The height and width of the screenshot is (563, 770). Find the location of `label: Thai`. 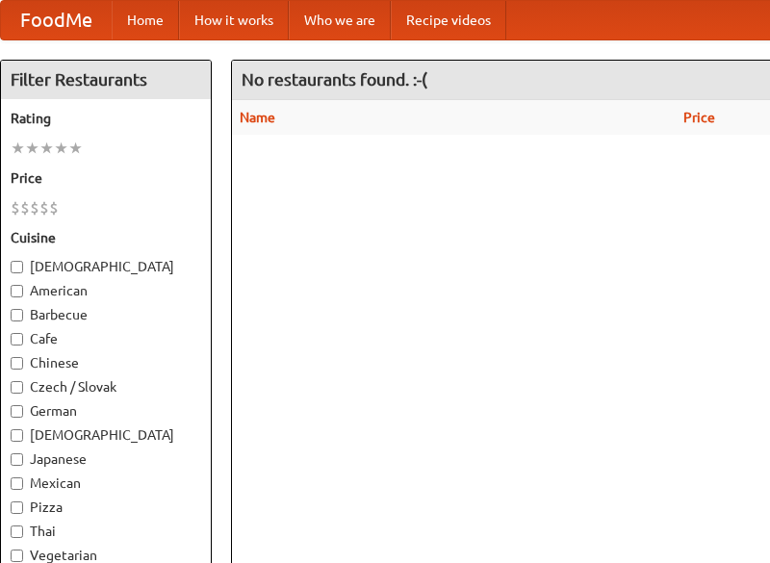

label: Thai is located at coordinates (106, 531).